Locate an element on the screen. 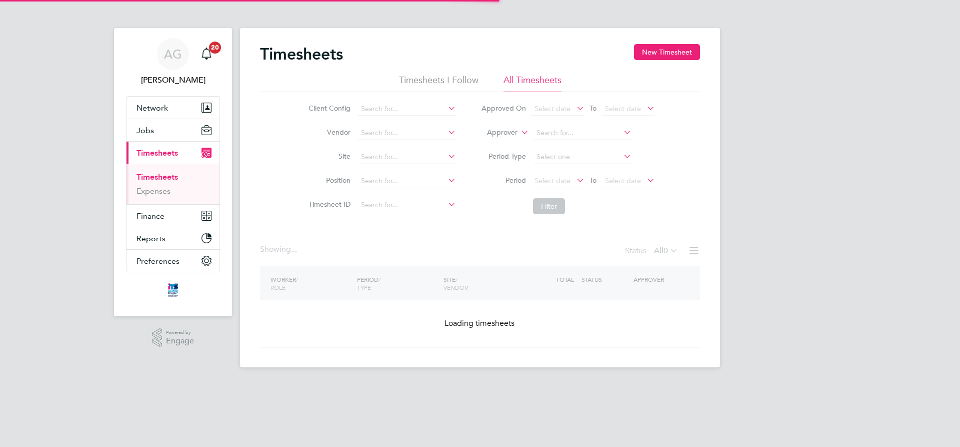 The image size is (960, 447). span: Reports is located at coordinates (151, 238).